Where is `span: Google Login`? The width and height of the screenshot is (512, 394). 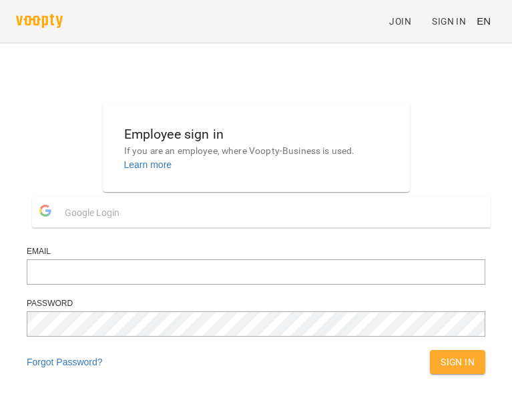
span: Google Login is located at coordinates (95, 213).